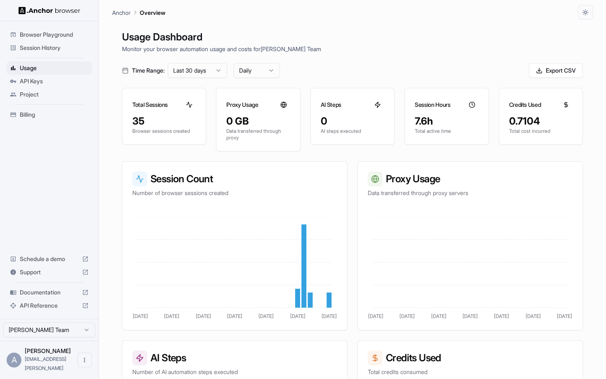 This screenshot has height=379, width=606. I want to click on div: 0.7104, so click(541, 121).